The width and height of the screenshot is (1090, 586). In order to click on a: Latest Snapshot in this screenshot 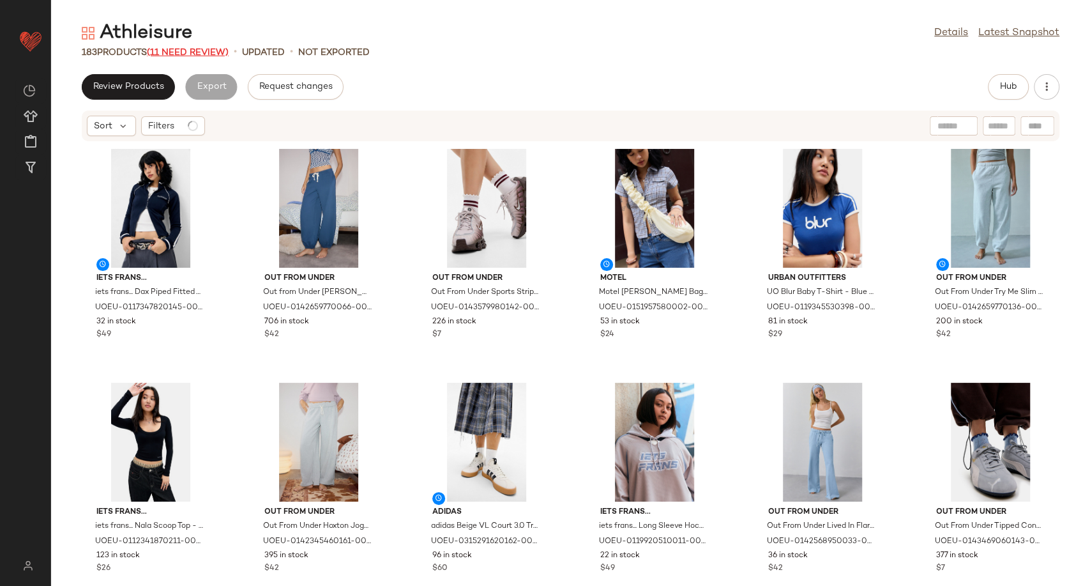, I will do `click(1019, 33)`.